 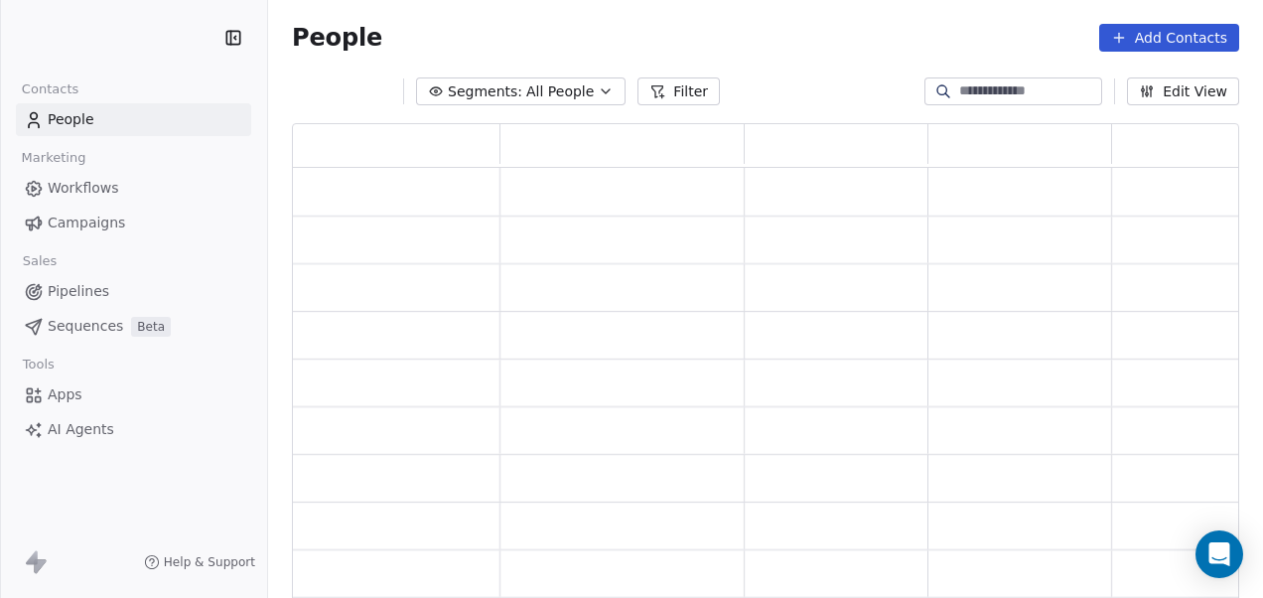 What do you see at coordinates (678, 91) in the screenshot?
I see `button: Filter` at bounding box center [678, 91].